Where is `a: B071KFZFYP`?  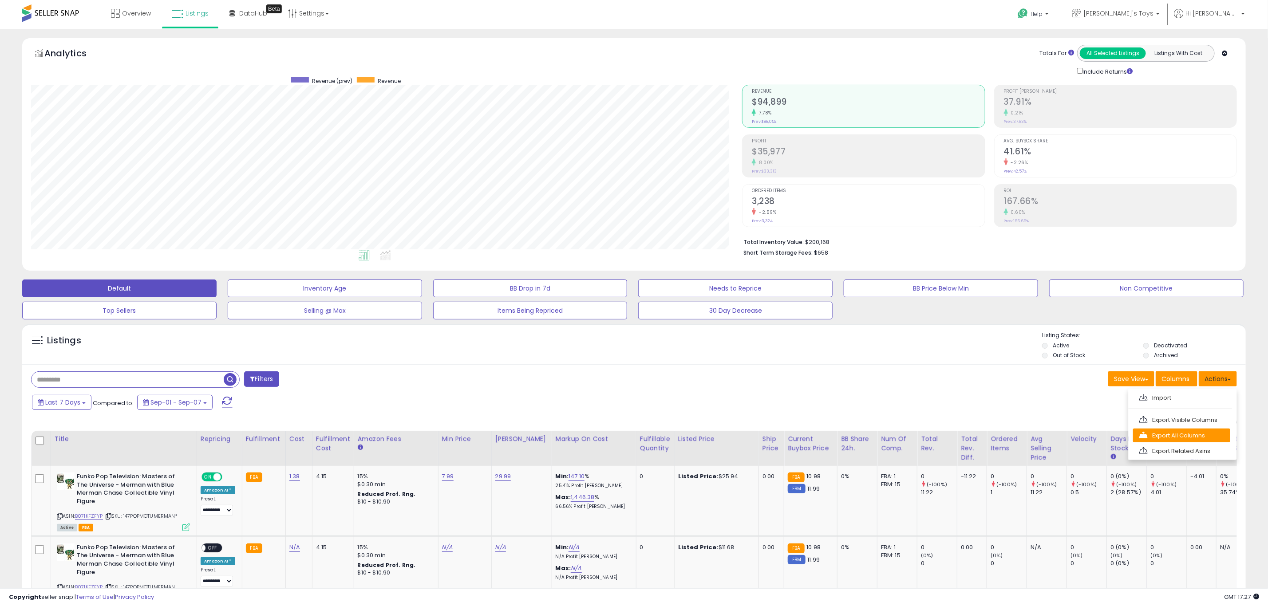
a: B071KFZFYP is located at coordinates (89, 516).